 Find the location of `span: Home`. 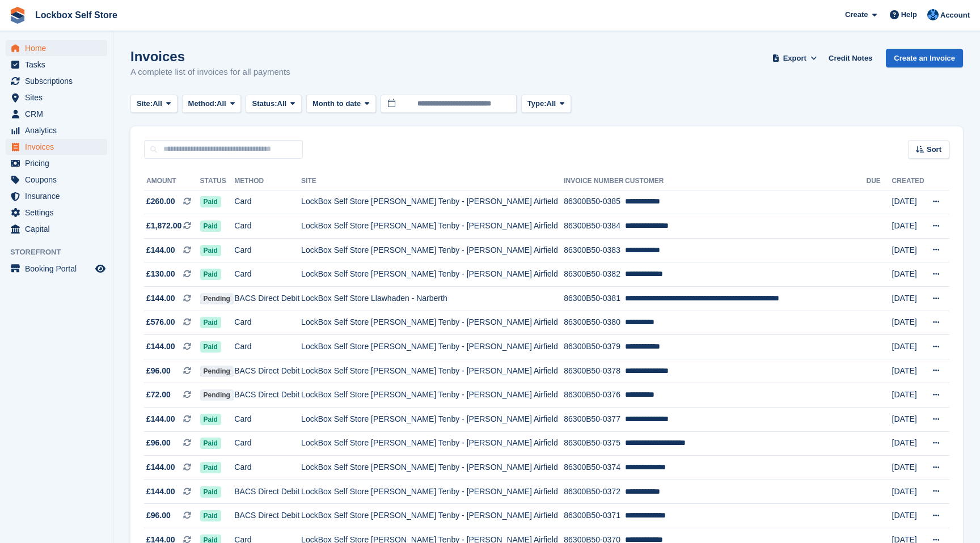

span: Home is located at coordinates (59, 48).